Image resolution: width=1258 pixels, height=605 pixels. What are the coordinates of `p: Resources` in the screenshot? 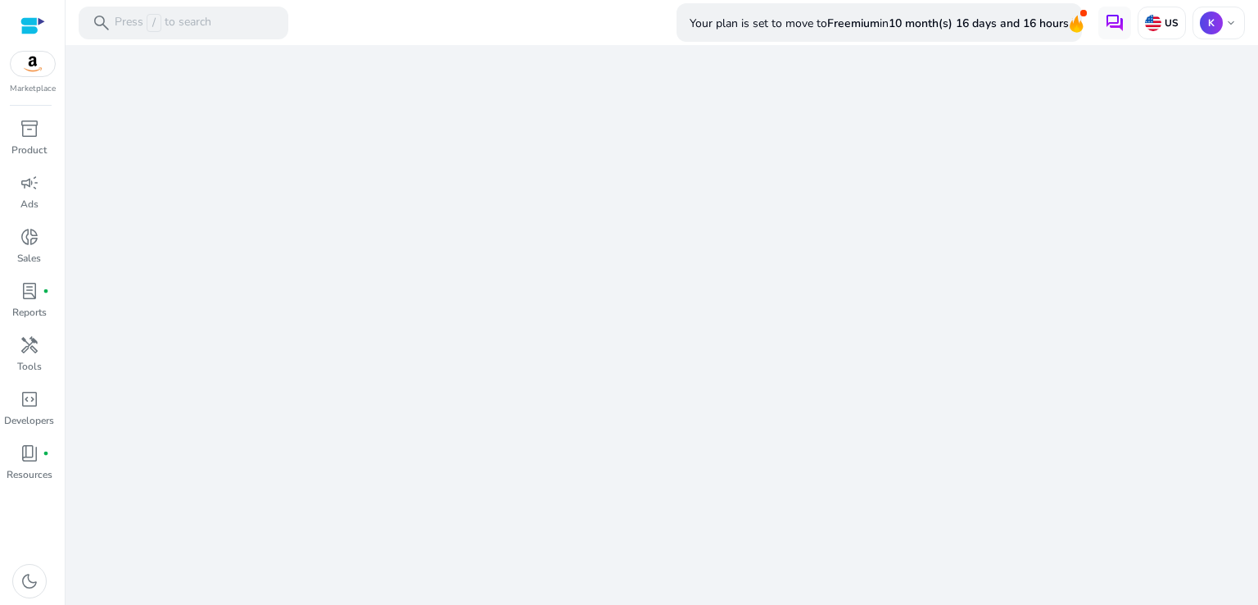 It's located at (29, 474).